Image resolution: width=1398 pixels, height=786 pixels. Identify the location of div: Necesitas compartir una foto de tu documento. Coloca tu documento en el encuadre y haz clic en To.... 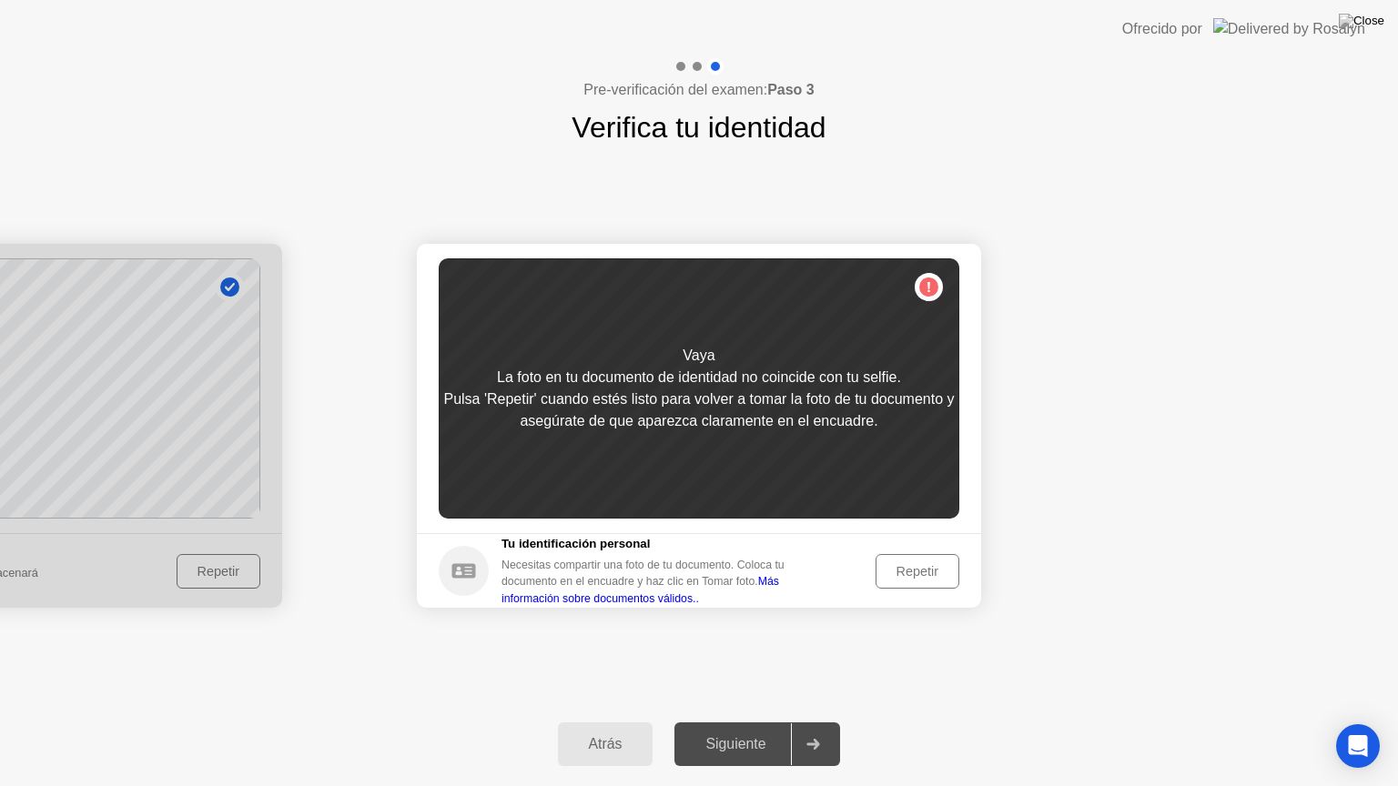
(654, 581).